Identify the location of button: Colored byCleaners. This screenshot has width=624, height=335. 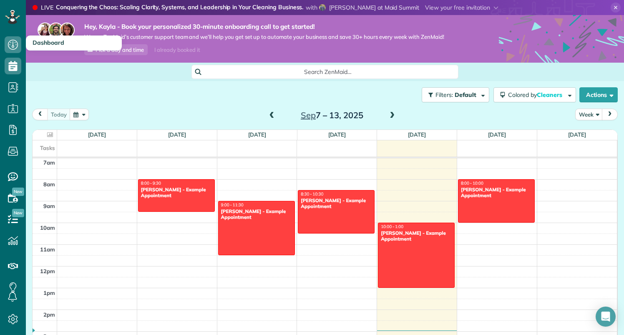
(535, 95).